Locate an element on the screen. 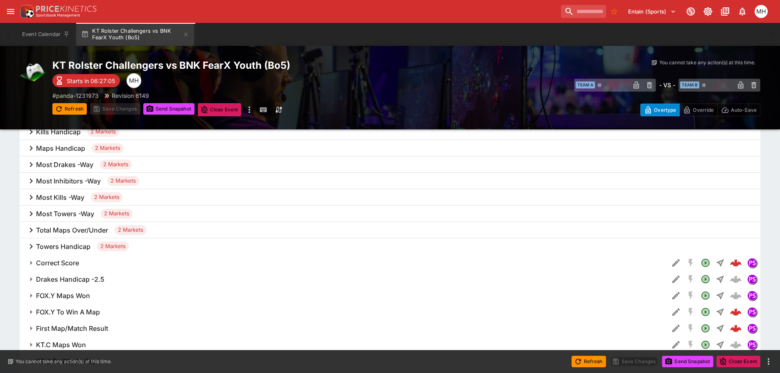 Image resolution: width=780 pixels, height=373 pixels. h2: Copy To Clipboard is located at coordinates (229, 65).